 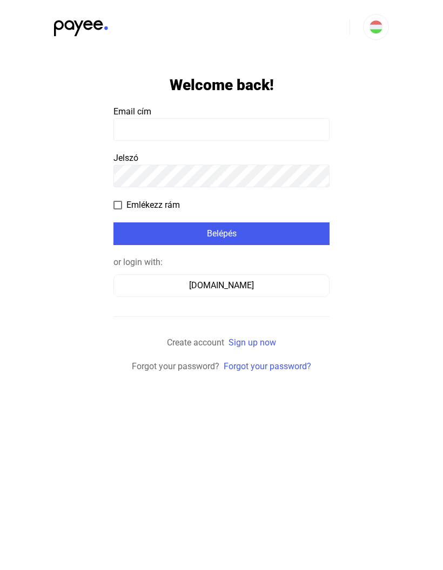 What do you see at coordinates (252, 342) in the screenshot?
I see `a: Sign up now` at bounding box center [252, 342].